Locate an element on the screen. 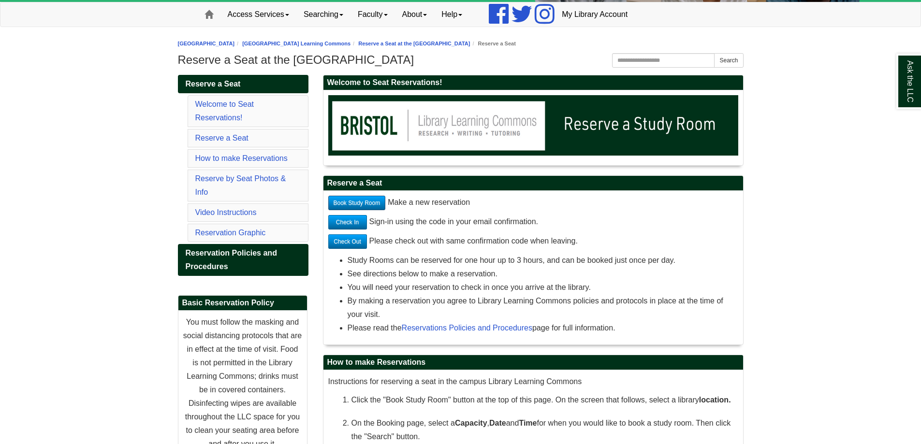 The height and width of the screenshot is (444, 921). a: Check Out is located at coordinates (347, 242).